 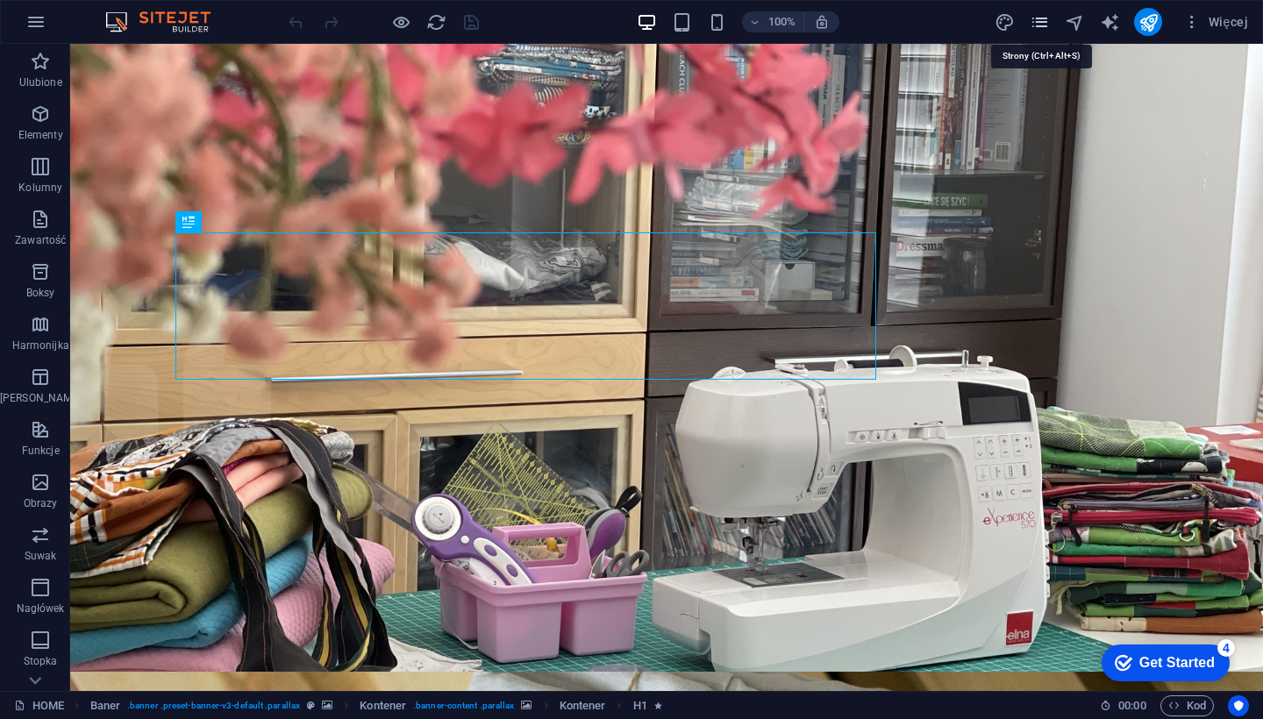 I want to click on a: Kliknij, aby anulować zaznaczenie. Kliknij dwukrotnie, aby otworzyć Strony, so click(x=39, y=706).